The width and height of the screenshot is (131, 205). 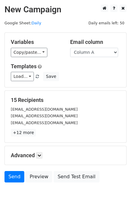 What do you see at coordinates (29, 52) in the screenshot?
I see `a: Copy/paste...` at bounding box center [29, 52].